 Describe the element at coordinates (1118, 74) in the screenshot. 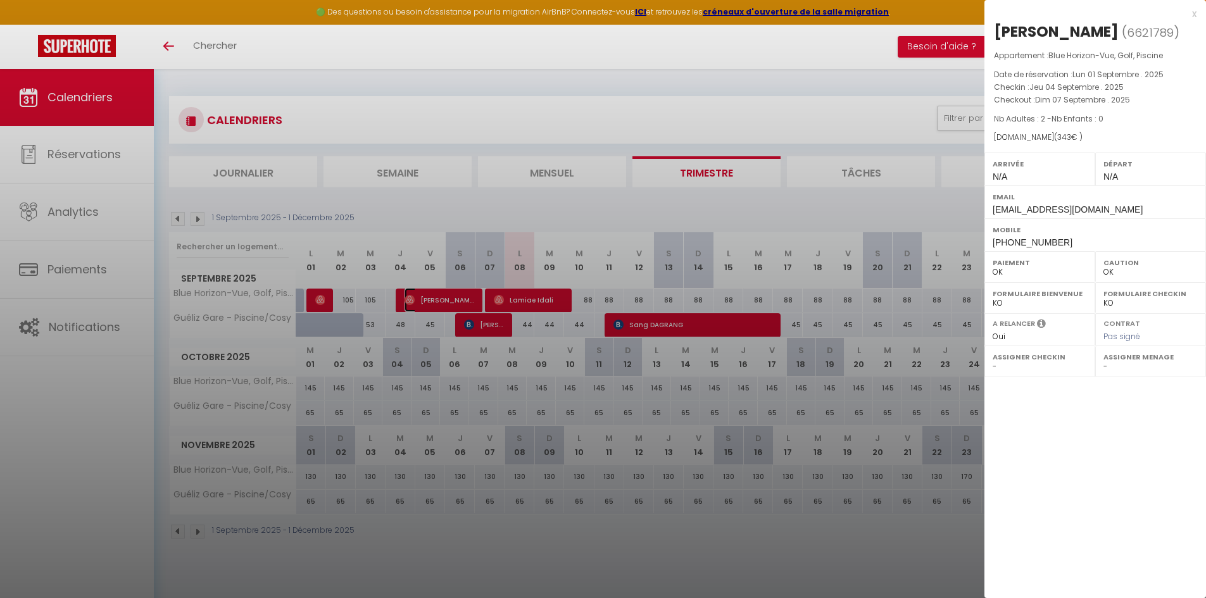

I see `span: Lun 01 Septembre . 2025` at that location.